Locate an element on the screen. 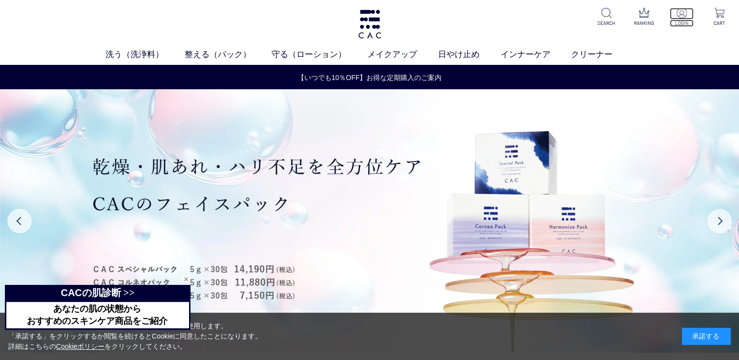  a: Cookieポリシー is located at coordinates (81, 347).